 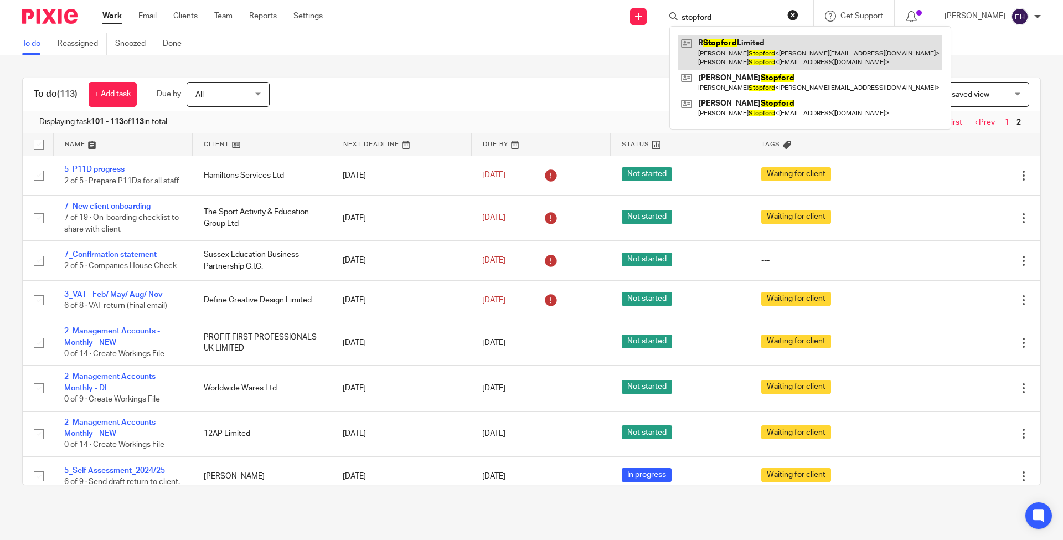 What do you see at coordinates (94, 169) in the screenshot?
I see `a: 5_P11D progress` at bounding box center [94, 169].